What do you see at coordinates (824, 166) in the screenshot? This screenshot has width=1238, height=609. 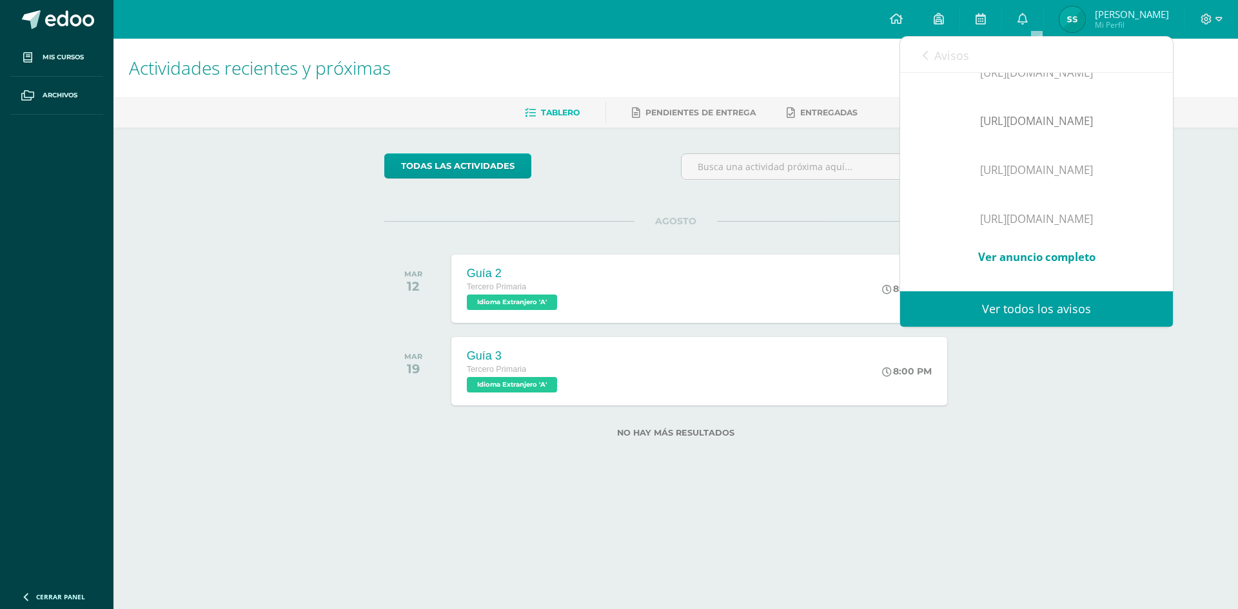 I see `input: Busca una actividad próxima aquí...` at bounding box center [824, 166].